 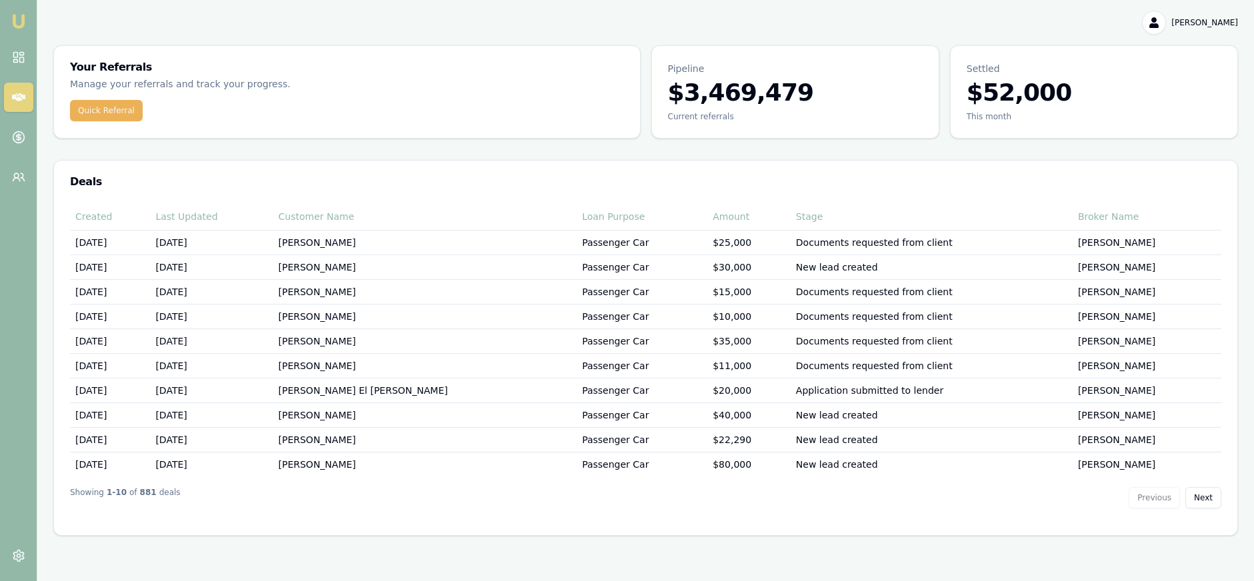 What do you see at coordinates (1147, 217) in the screenshot?
I see `div: Broker Name` at bounding box center [1147, 217].